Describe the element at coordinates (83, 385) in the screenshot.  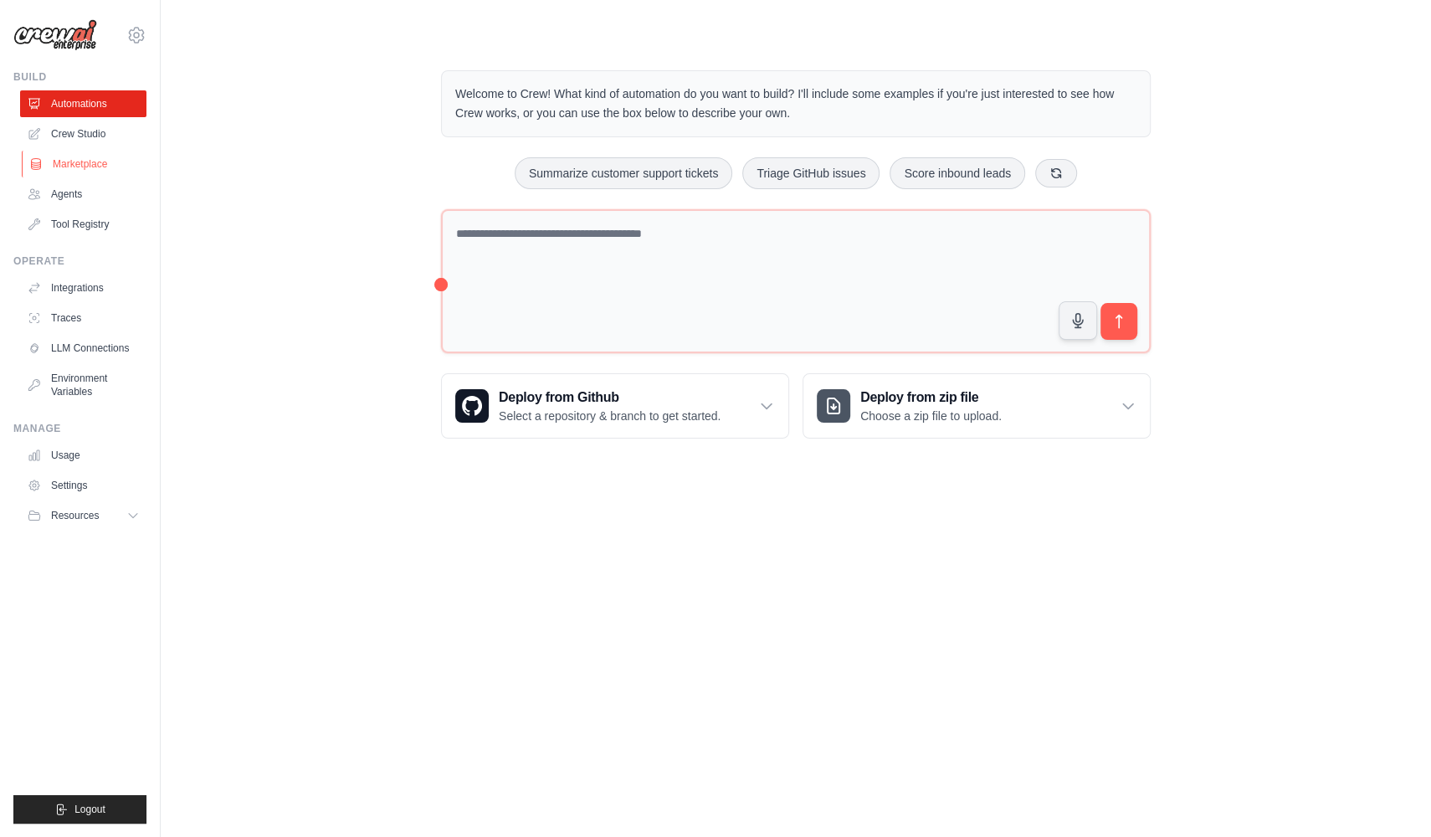
I see `a: Environment Variables` at that location.